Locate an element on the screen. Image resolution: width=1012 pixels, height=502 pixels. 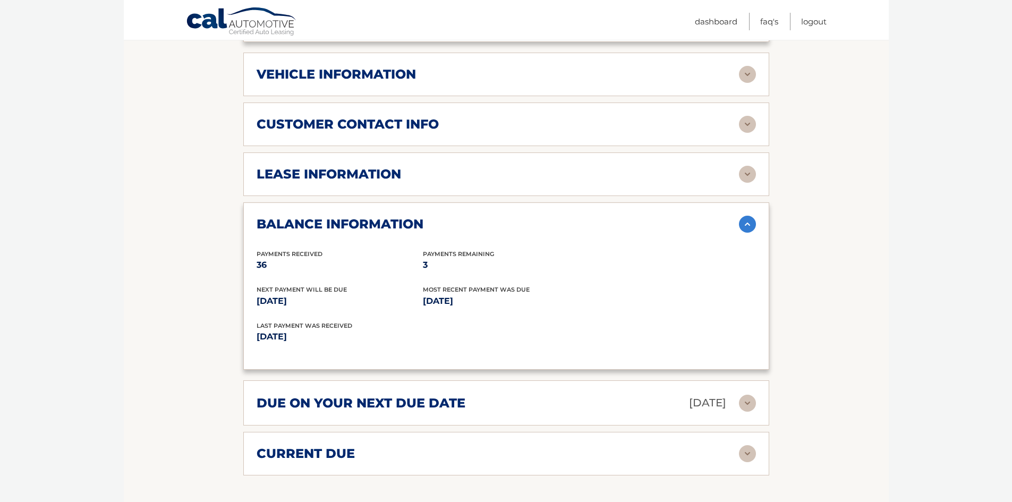
h2: current due is located at coordinates (306, 454).